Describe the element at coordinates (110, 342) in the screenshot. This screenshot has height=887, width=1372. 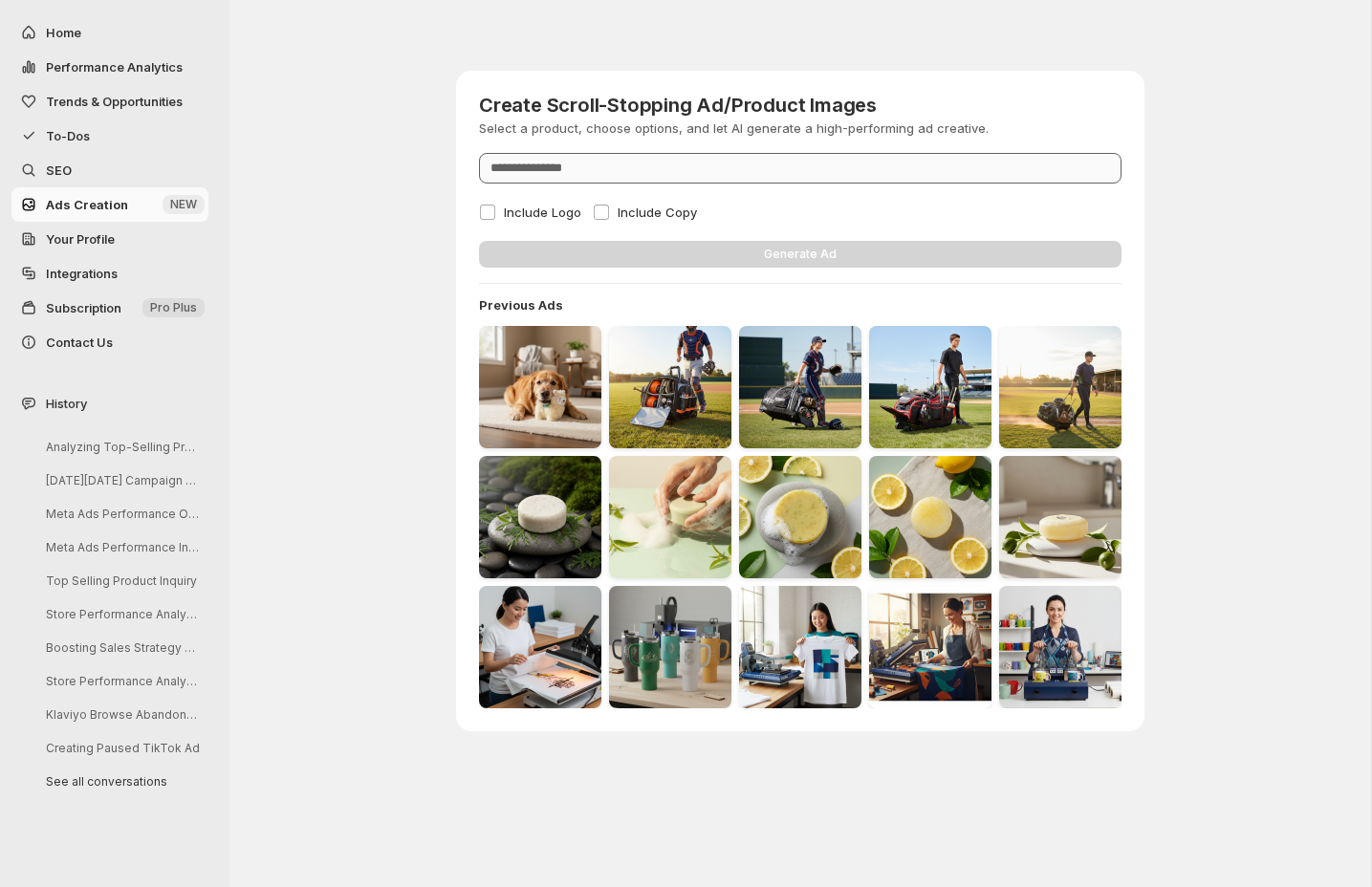
I see `button: Contact Us` at that location.